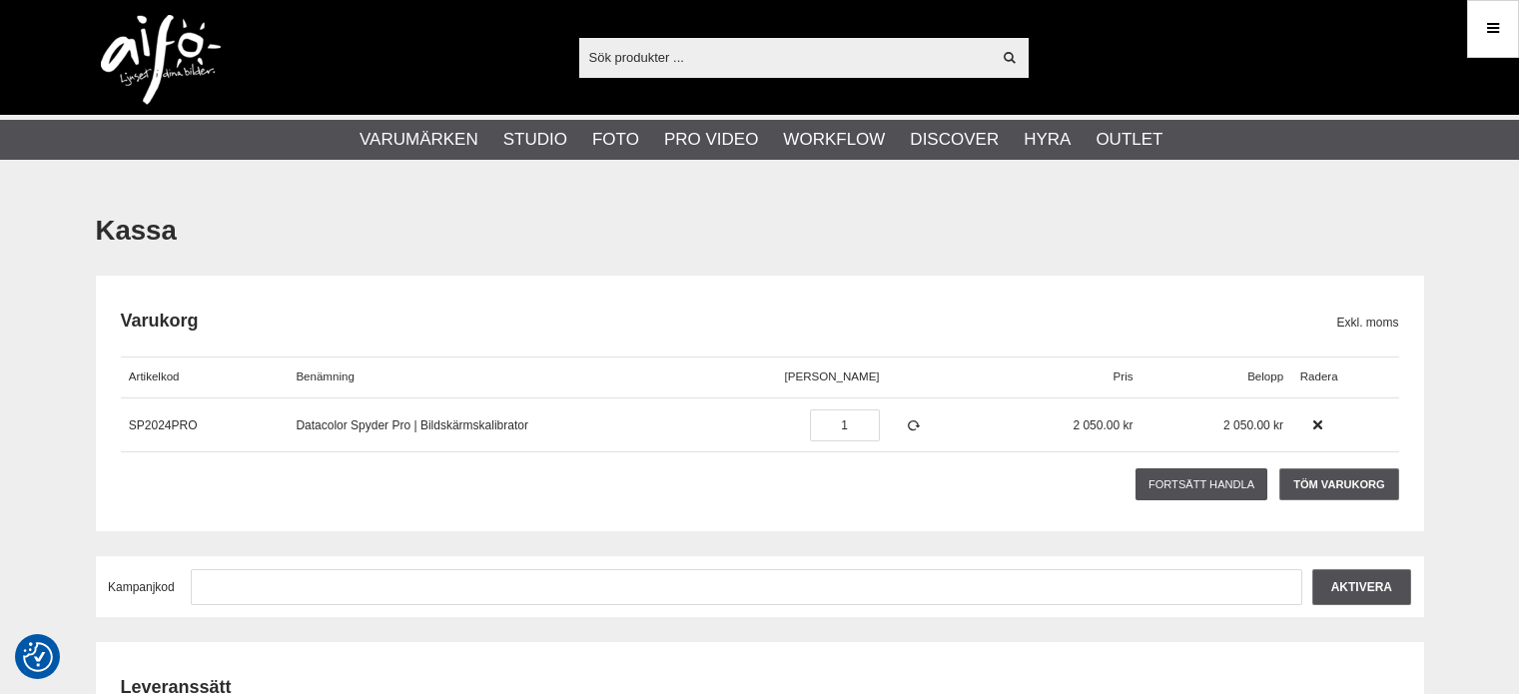 The image size is (1519, 694). Describe the element at coordinates (954, 140) in the screenshot. I see `a: Discover` at that location.